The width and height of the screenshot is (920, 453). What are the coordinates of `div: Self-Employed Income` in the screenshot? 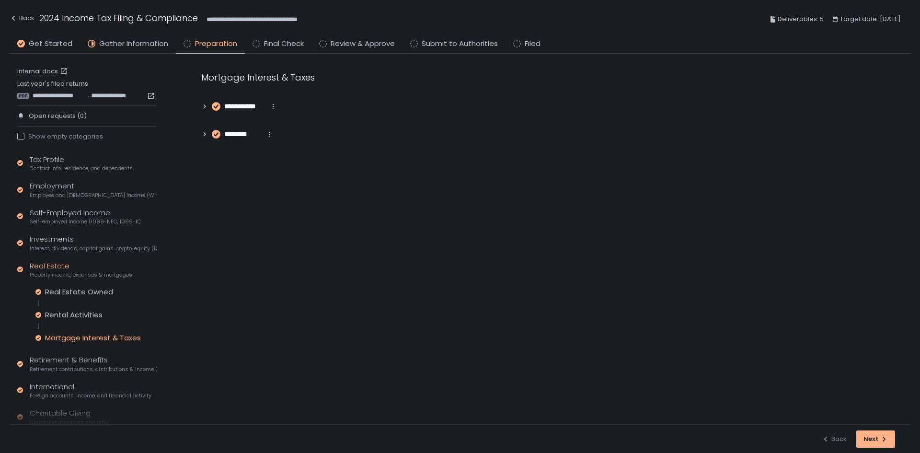 It's located at (85, 217).